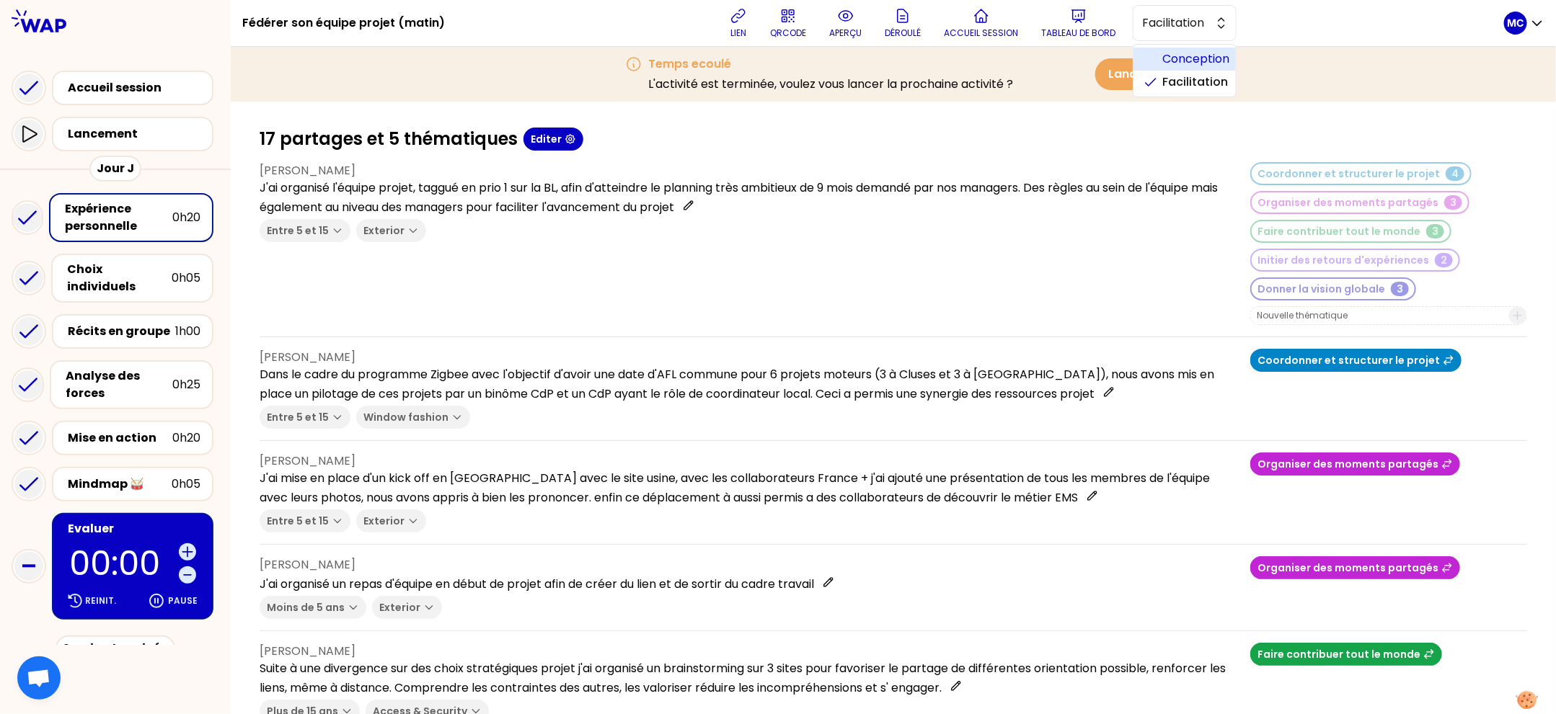  I want to click on p: lien, so click(738, 33).